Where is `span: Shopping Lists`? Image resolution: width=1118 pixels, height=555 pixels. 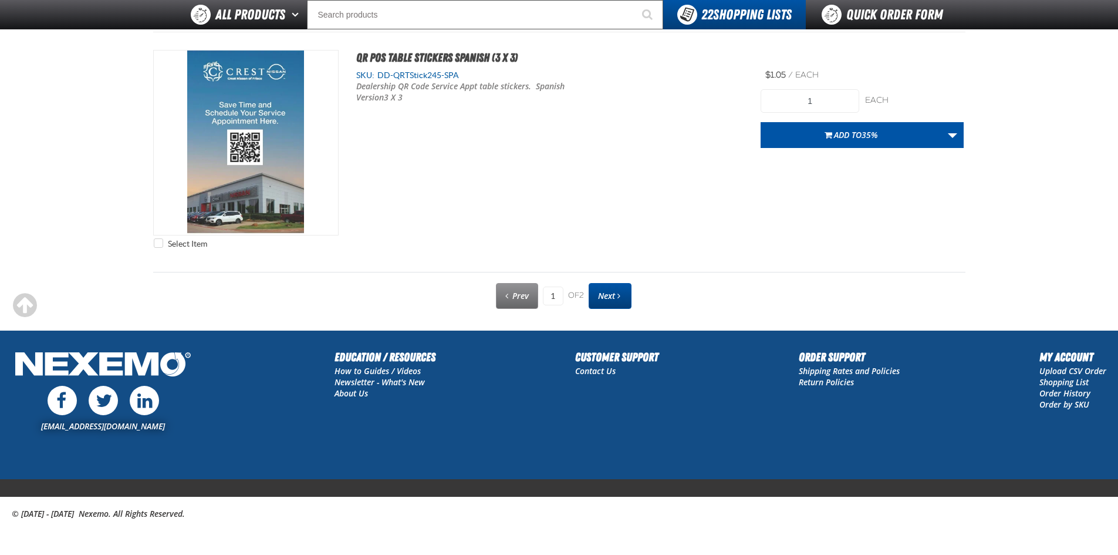
span: Shopping Lists is located at coordinates (747, 15).